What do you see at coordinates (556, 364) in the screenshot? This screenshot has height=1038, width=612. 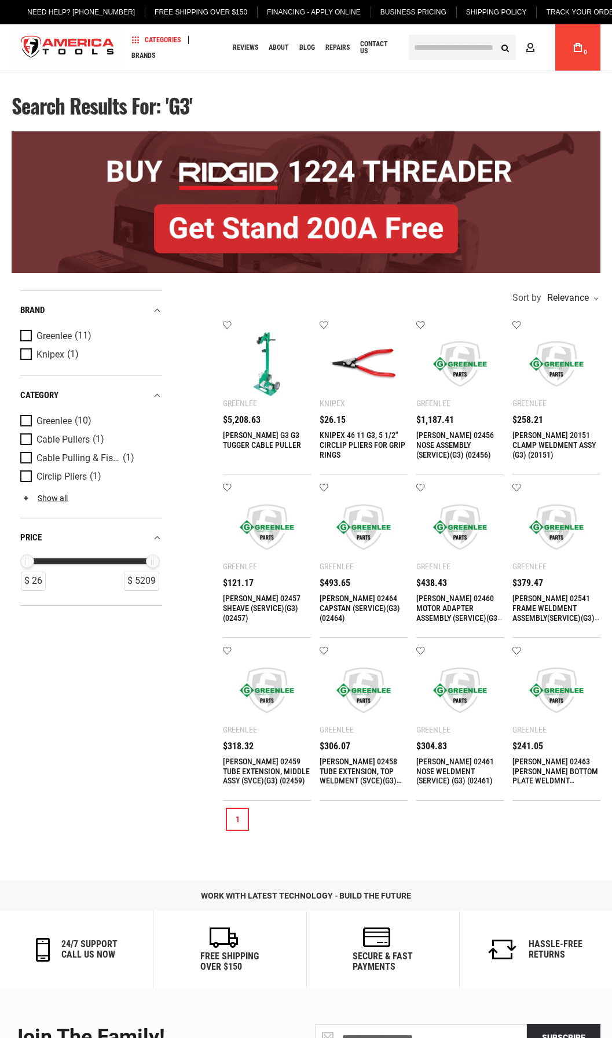 I see `img: Greenlee 20151 CLAMP WELDMENT ASSY (G3) (20151)` at bounding box center [556, 364].